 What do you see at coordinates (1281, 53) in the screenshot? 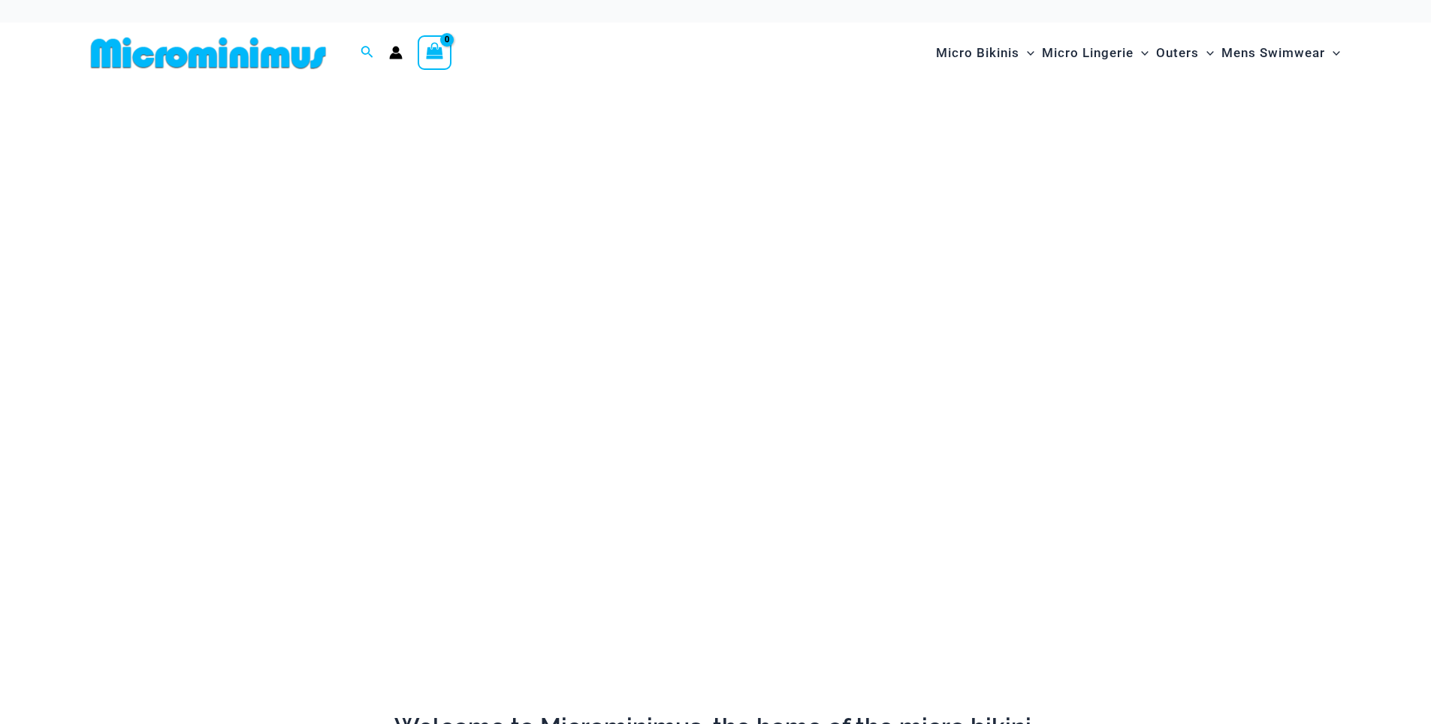
I see `a: Mens SwimwearMenu ToggleMenu Toggle` at bounding box center [1281, 53].